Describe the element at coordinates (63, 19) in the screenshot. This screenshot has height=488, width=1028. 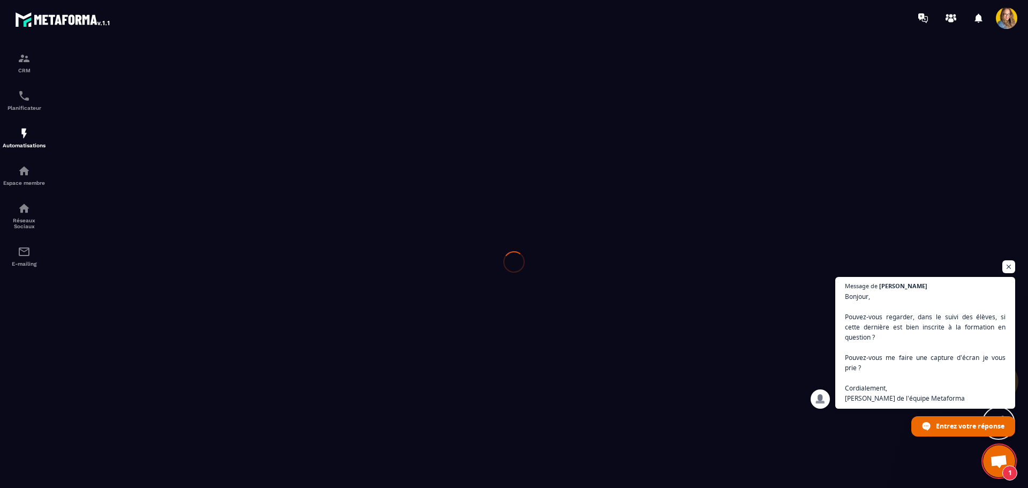
I see `img: logo` at that location.